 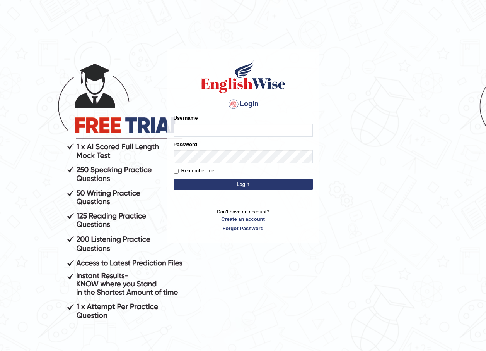 I want to click on label: Remember me, so click(x=194, y=171).